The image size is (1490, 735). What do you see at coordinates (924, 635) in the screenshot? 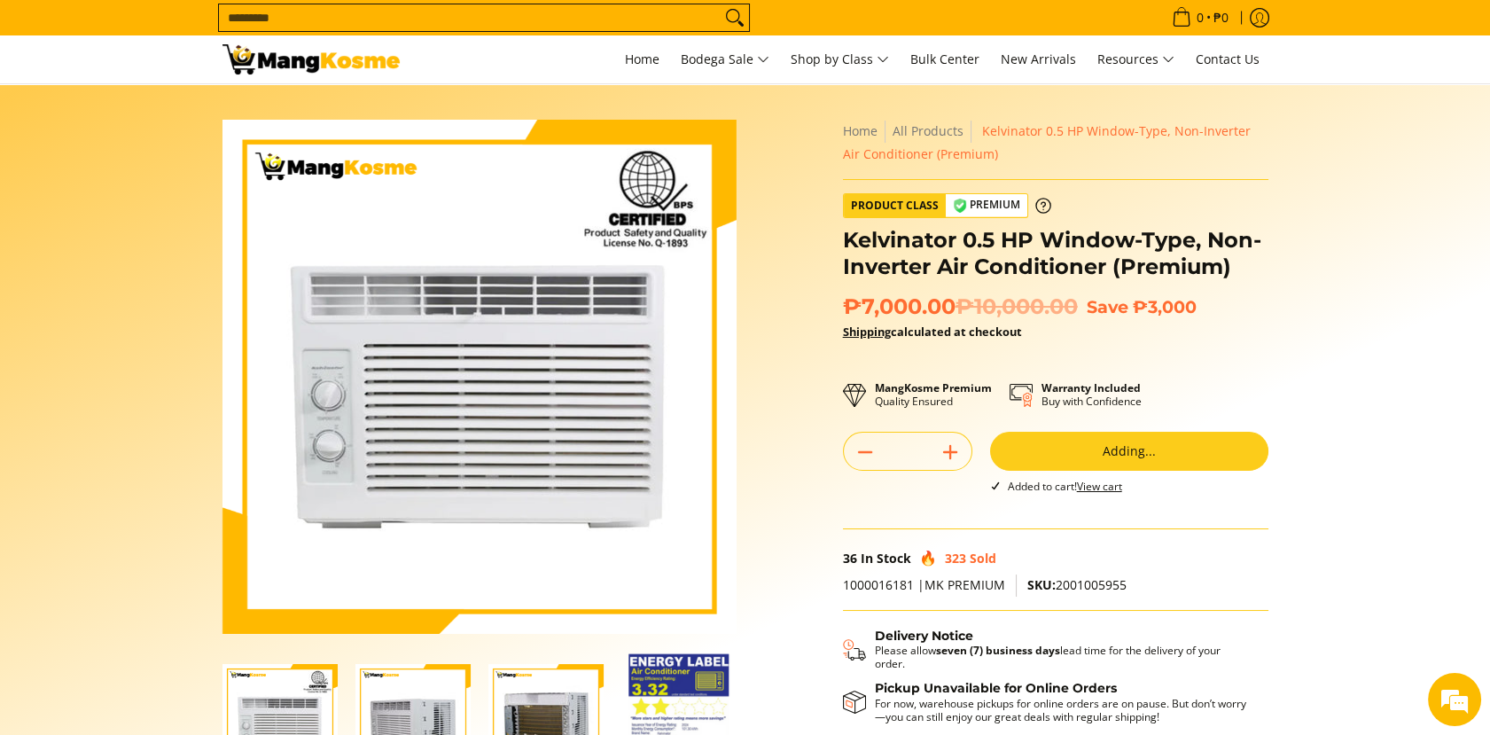
I see `strong: Delivery Notice` at bounding box center [924, 635].